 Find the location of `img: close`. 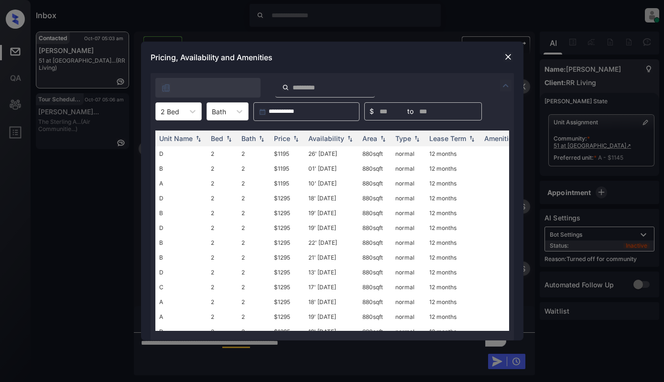

img: close is located at coordinates (509, 57).